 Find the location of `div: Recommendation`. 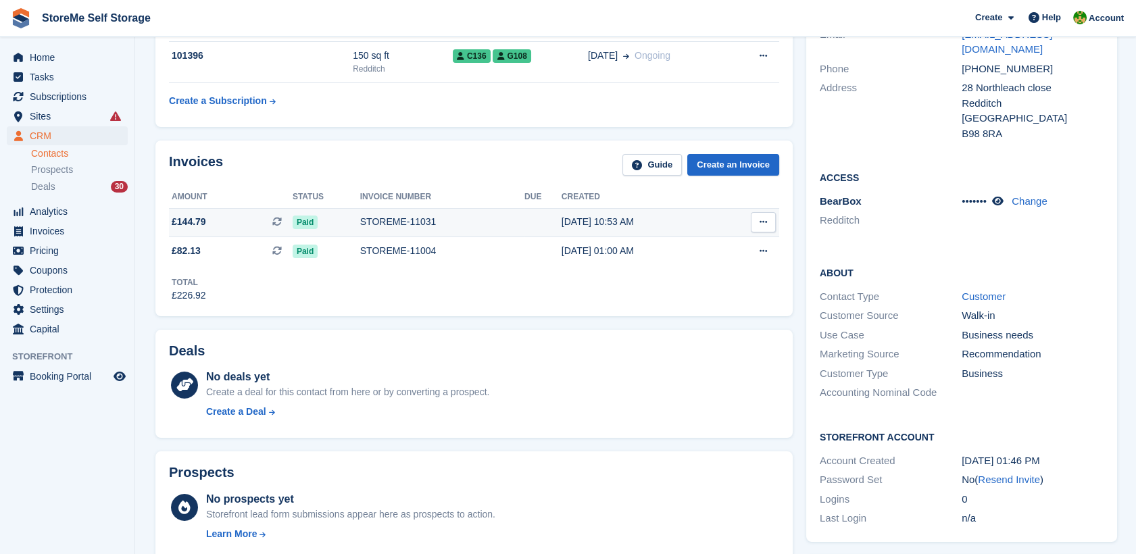

div: Recommendation is located at coordinates (1033, 354).